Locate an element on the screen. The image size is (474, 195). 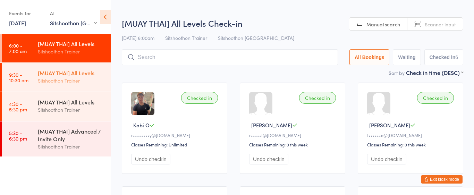
a: 5:30 -6:30 pm[MUAY THAI] Advanced / Invite OnlySitshoothon Trainer is located at coordinates (56, 139).